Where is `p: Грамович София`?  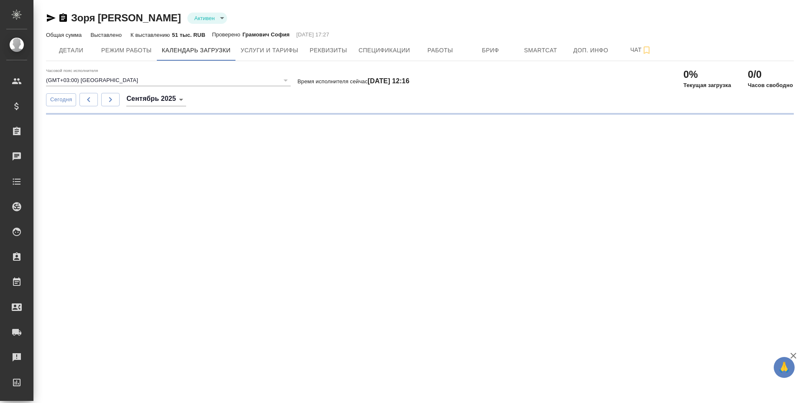 p: Грамович София is located at coordinates (266, 35).